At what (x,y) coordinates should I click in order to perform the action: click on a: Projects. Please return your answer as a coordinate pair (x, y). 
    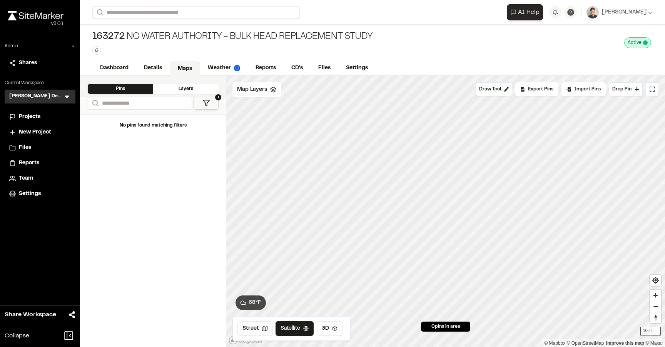
    Looking at the image, I should click on (40, 117).